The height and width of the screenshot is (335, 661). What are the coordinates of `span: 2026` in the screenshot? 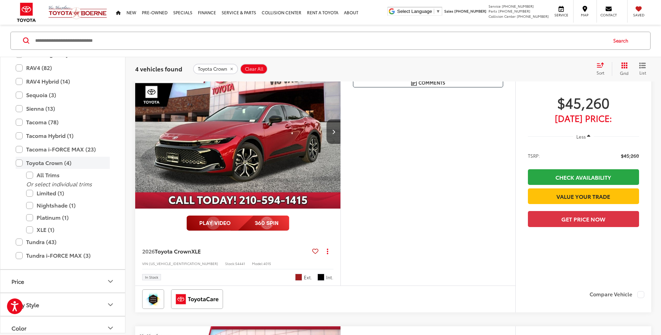 It's located at (148, 251).